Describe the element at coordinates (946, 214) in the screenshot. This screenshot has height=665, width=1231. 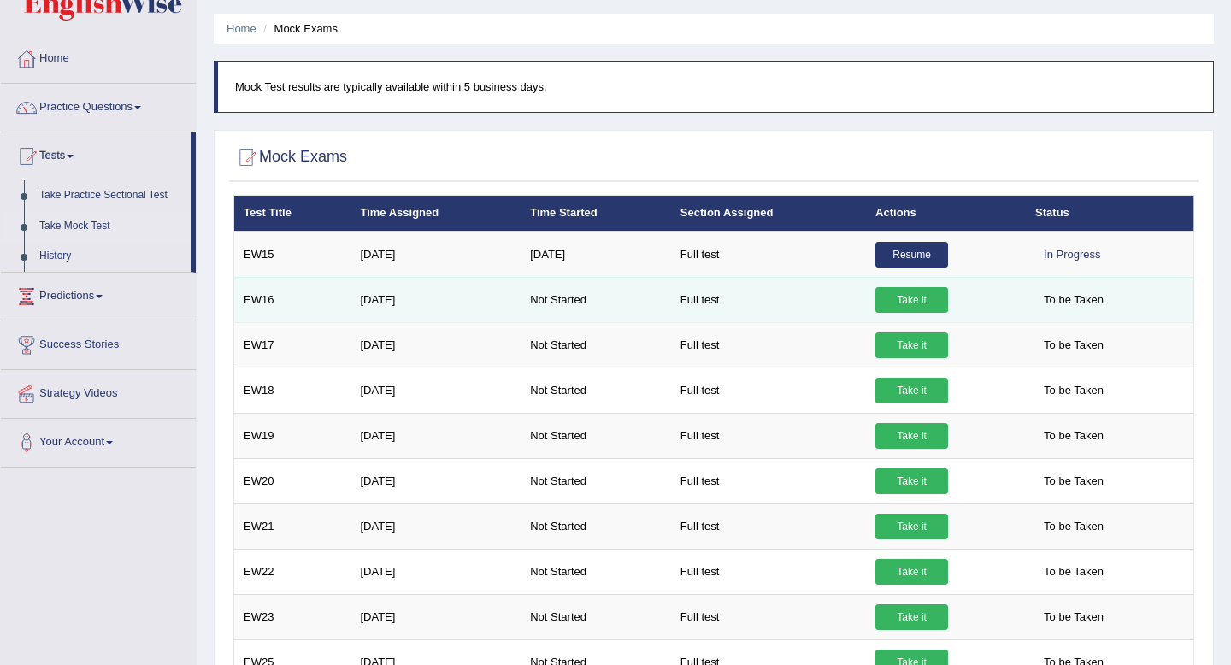
I see `th: Actions` at that location.